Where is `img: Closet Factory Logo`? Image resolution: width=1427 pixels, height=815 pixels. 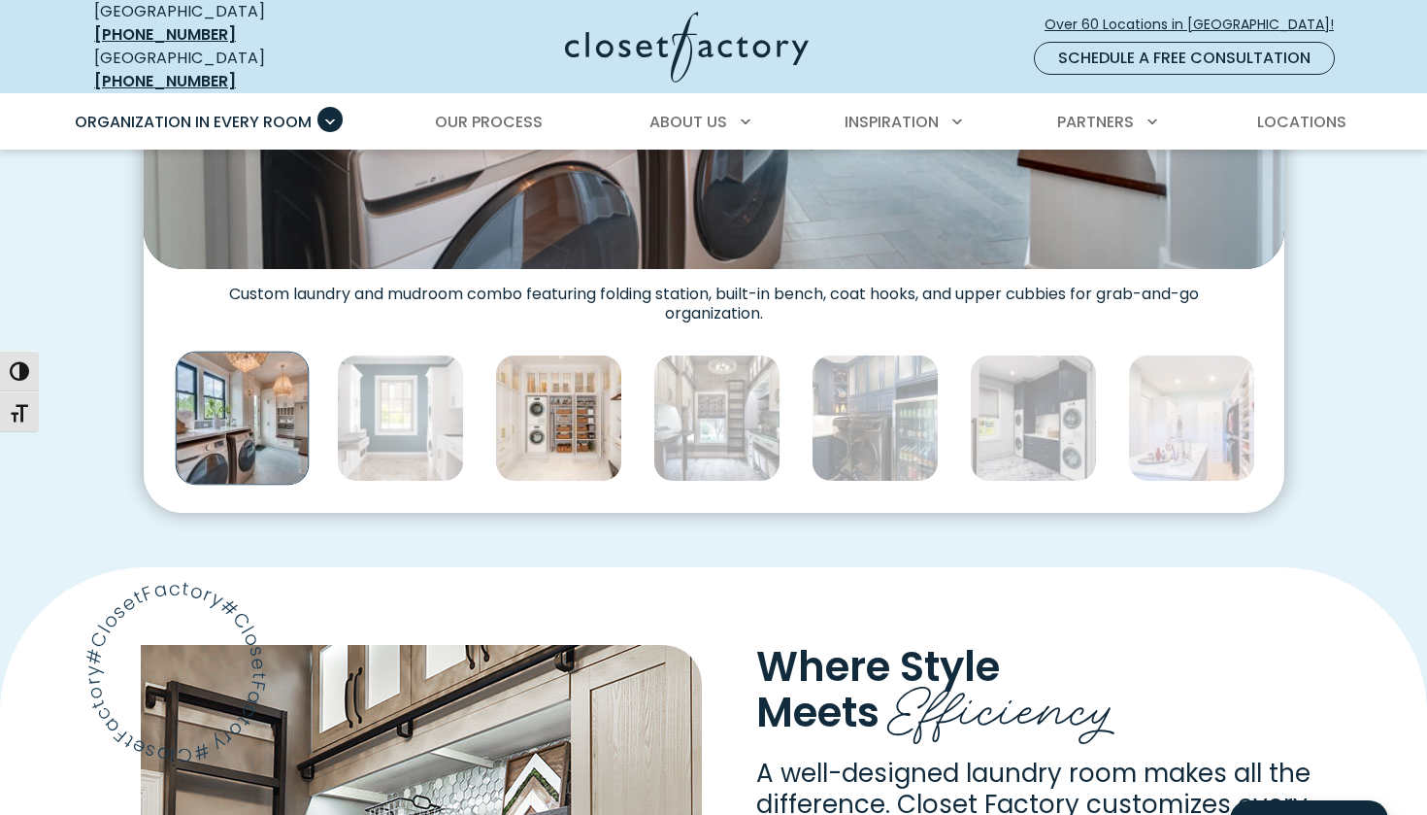 img: Closet Factory Logo is located at coordinates (687, 47).